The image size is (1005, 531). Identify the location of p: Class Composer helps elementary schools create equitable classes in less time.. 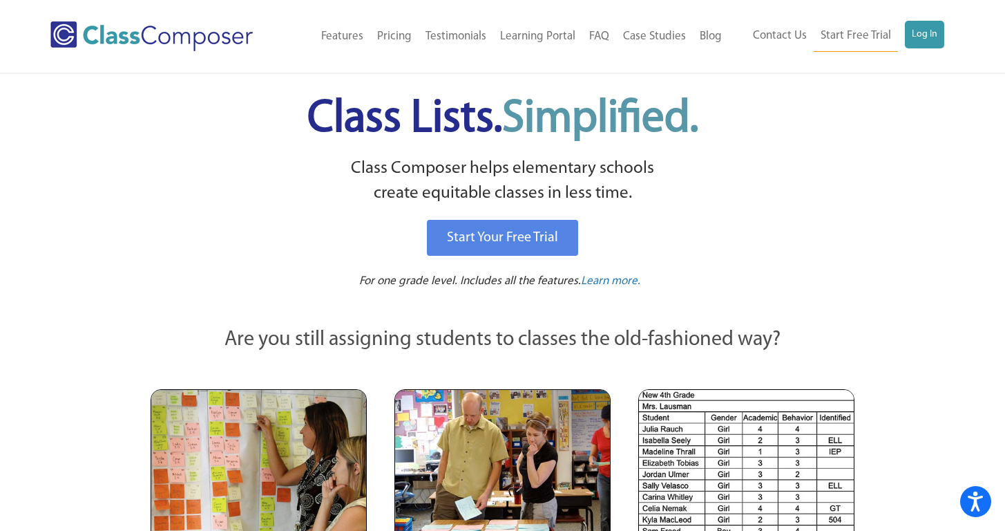
(503, 181).